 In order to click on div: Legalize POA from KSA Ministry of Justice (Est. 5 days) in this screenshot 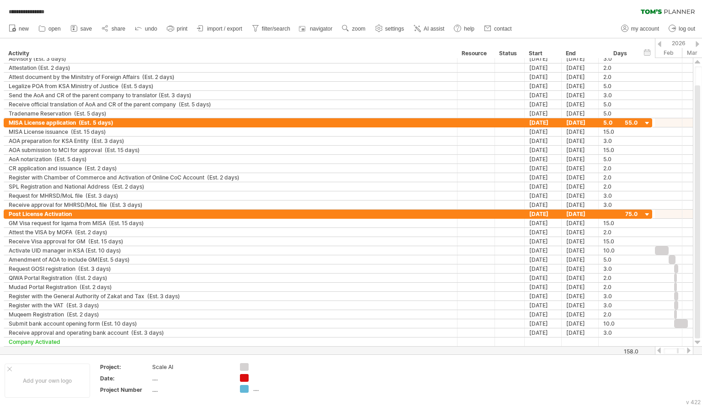, I will do `click(230, 86)`.